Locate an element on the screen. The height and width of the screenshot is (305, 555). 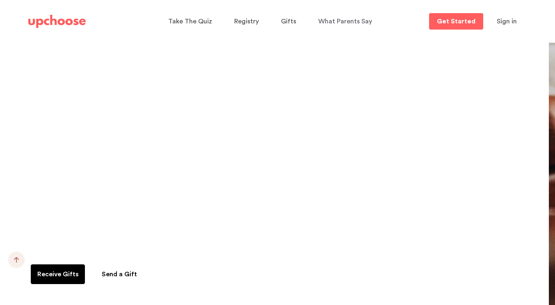
p: Get Started is located at coordinates (456, 21).